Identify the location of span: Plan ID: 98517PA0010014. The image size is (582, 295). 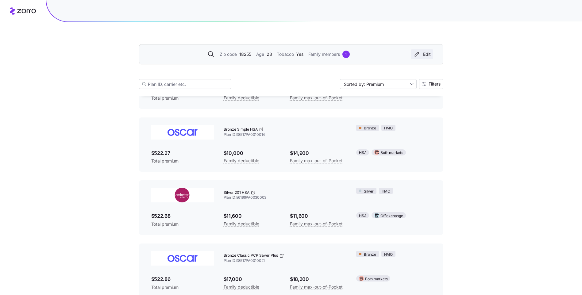
(285, 135).